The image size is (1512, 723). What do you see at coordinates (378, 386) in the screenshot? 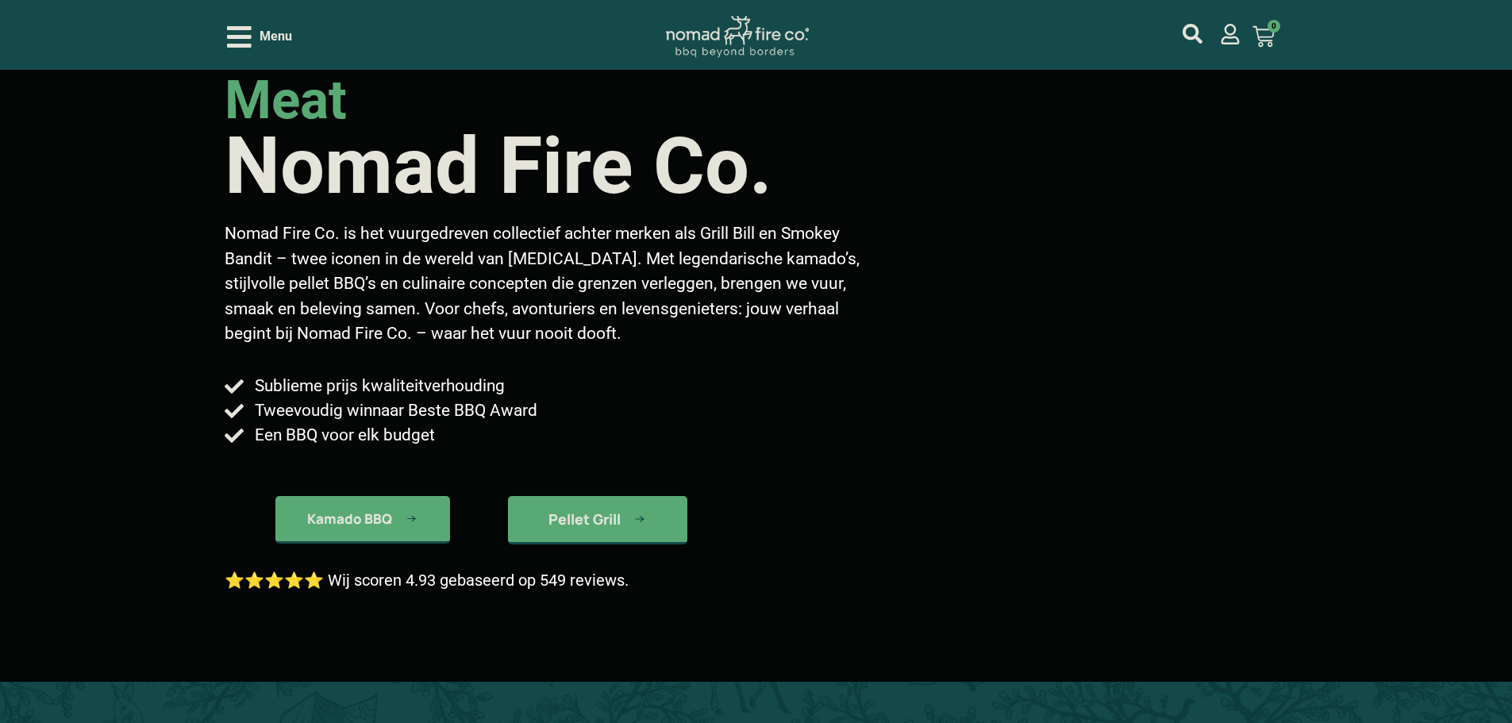
I see `span: Sublieme prijs kwaliteitverhouding` at bounding box center [378, 386].